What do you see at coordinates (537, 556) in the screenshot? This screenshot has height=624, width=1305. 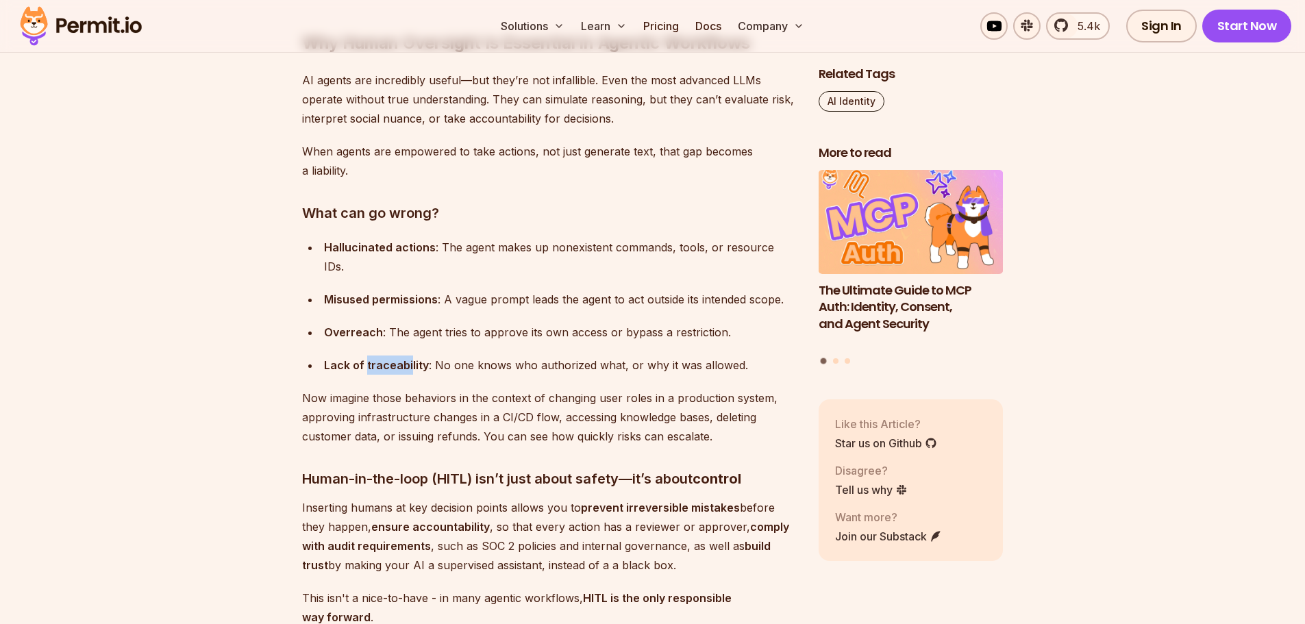 I see `strong: build trust` at bounding box center [537, 556].